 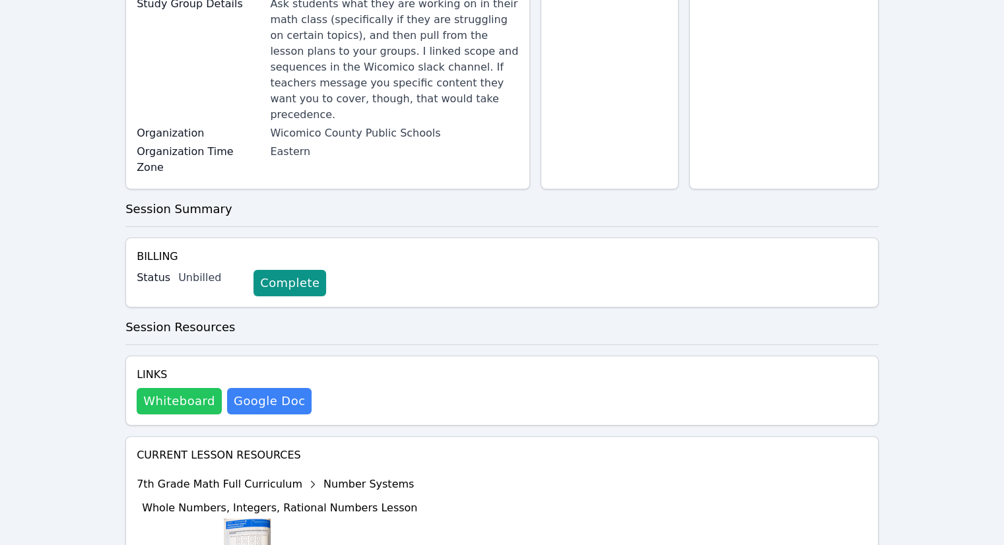 I want to click on label: Organization, so click(x=199, y=133).